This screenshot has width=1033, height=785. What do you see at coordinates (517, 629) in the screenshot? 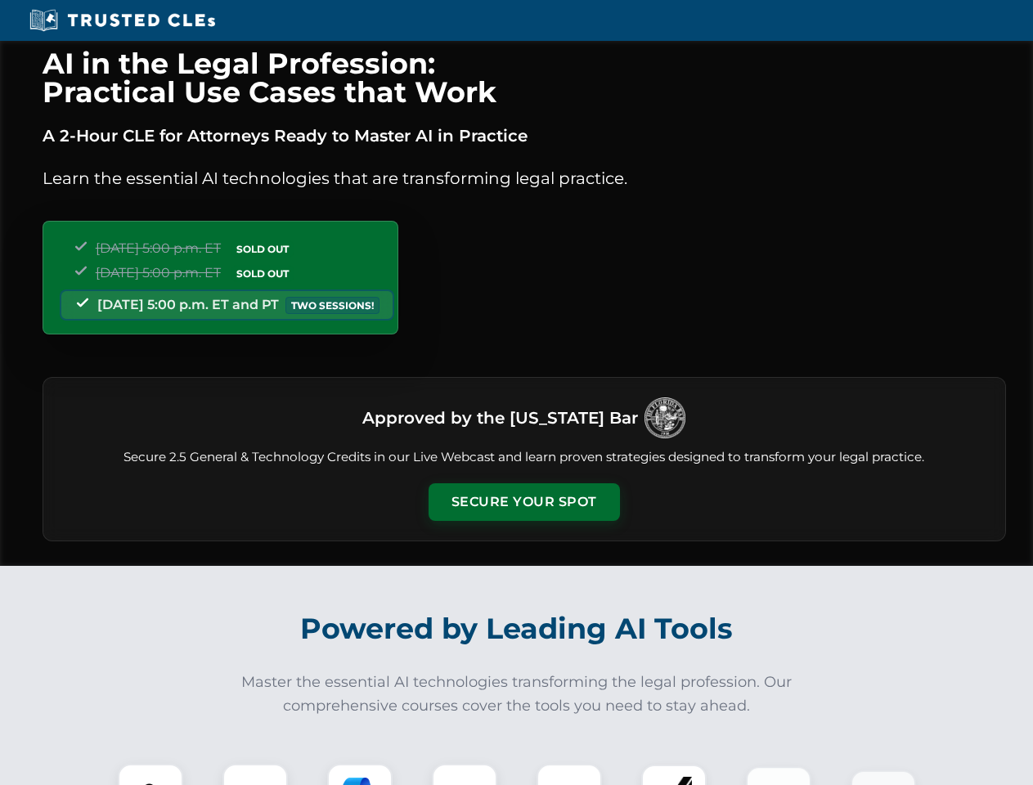
I see `h2: Powered by Leading AI Tools` at bounding box center [517, 629].